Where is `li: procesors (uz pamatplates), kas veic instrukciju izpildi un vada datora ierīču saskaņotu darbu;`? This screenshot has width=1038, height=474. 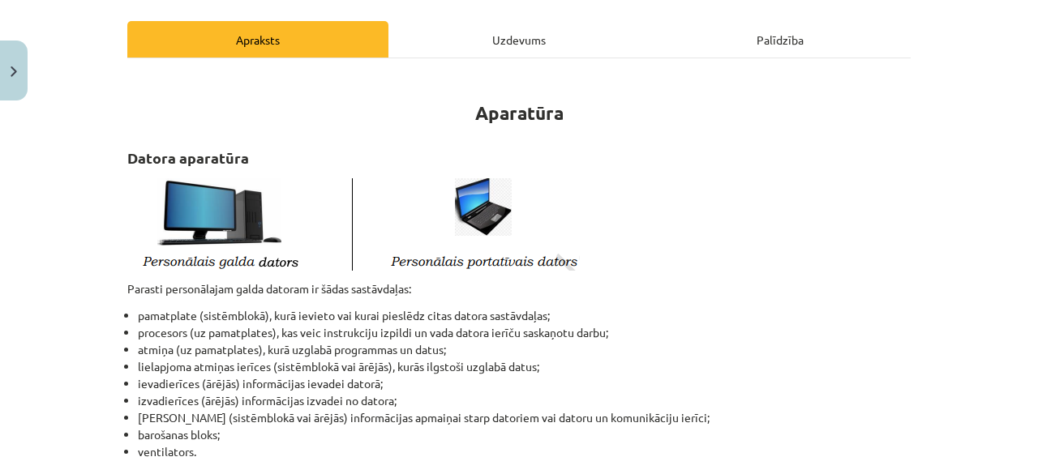 li: procesors (uz pamatplates), kas veic instrukciju izpildi un vada datora ierīču saskaņotu darbu; is located at coordinates (524, 333).